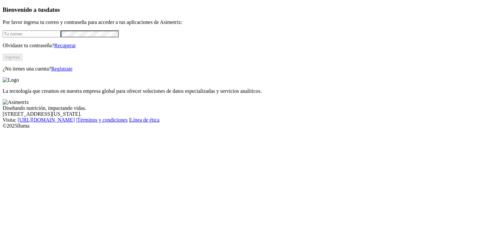 Image resolution: width=504 pixels, height=242 pixels. I want to click on img: Logo, so click(11, 80).